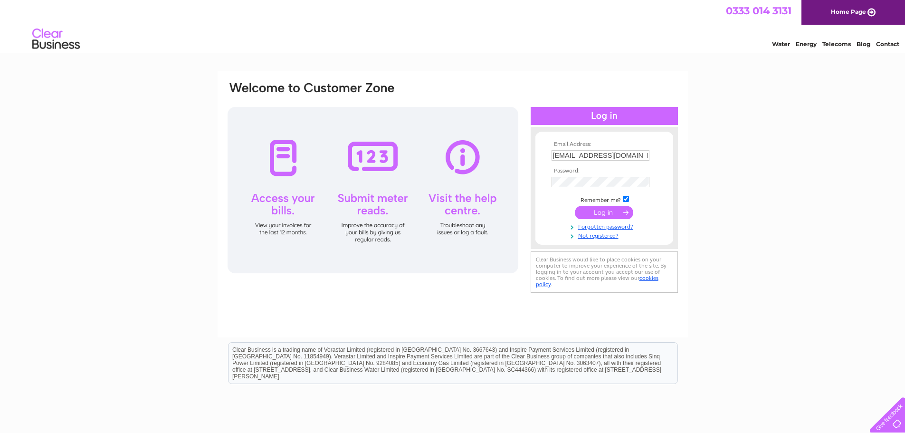 This screenshot has width=905, height=433. I want to click on a: Blog, so click(864, 44).